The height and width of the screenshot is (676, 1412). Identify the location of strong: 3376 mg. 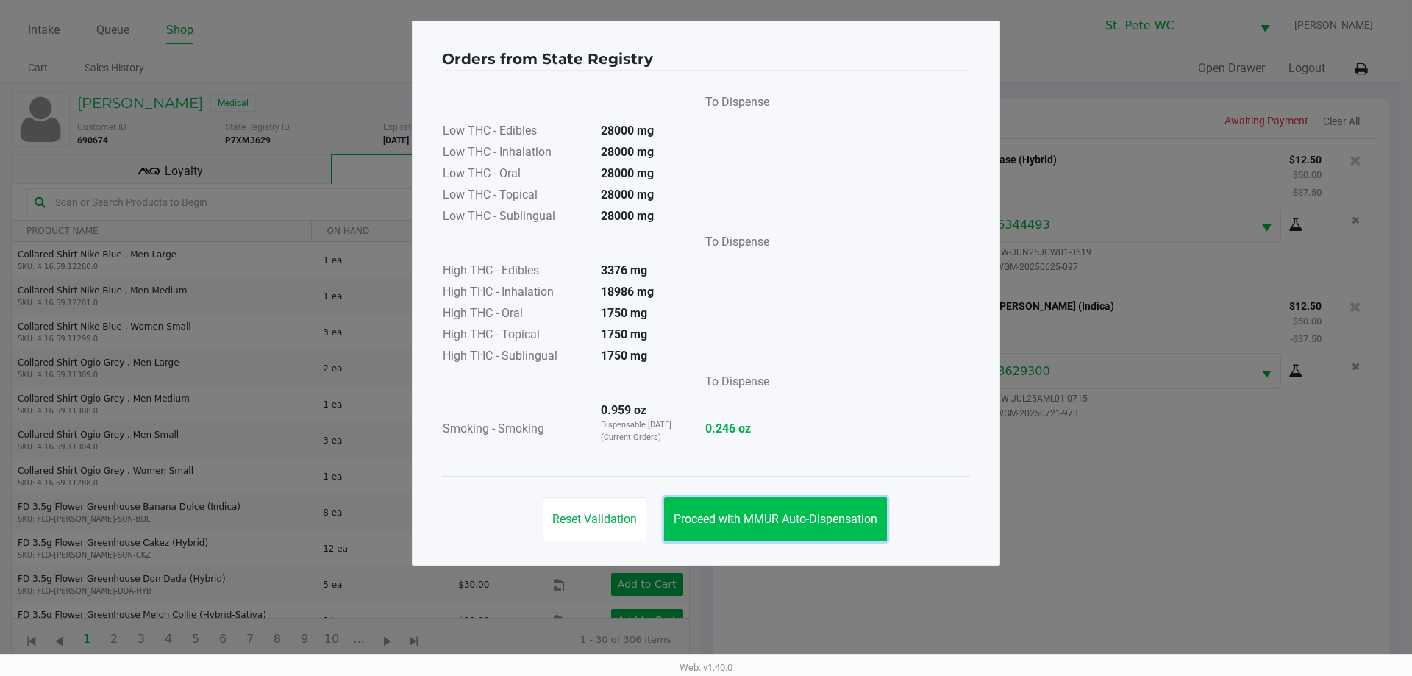
(624, 270).